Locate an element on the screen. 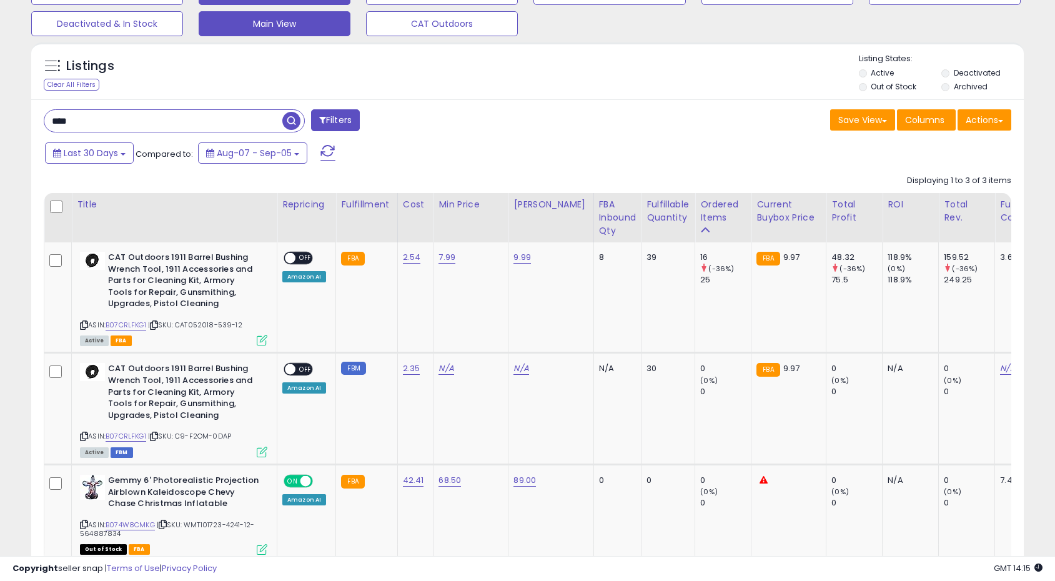 This screenshot has width=1055, height=581. strong: Copyright is located at coordinates (35, 568).